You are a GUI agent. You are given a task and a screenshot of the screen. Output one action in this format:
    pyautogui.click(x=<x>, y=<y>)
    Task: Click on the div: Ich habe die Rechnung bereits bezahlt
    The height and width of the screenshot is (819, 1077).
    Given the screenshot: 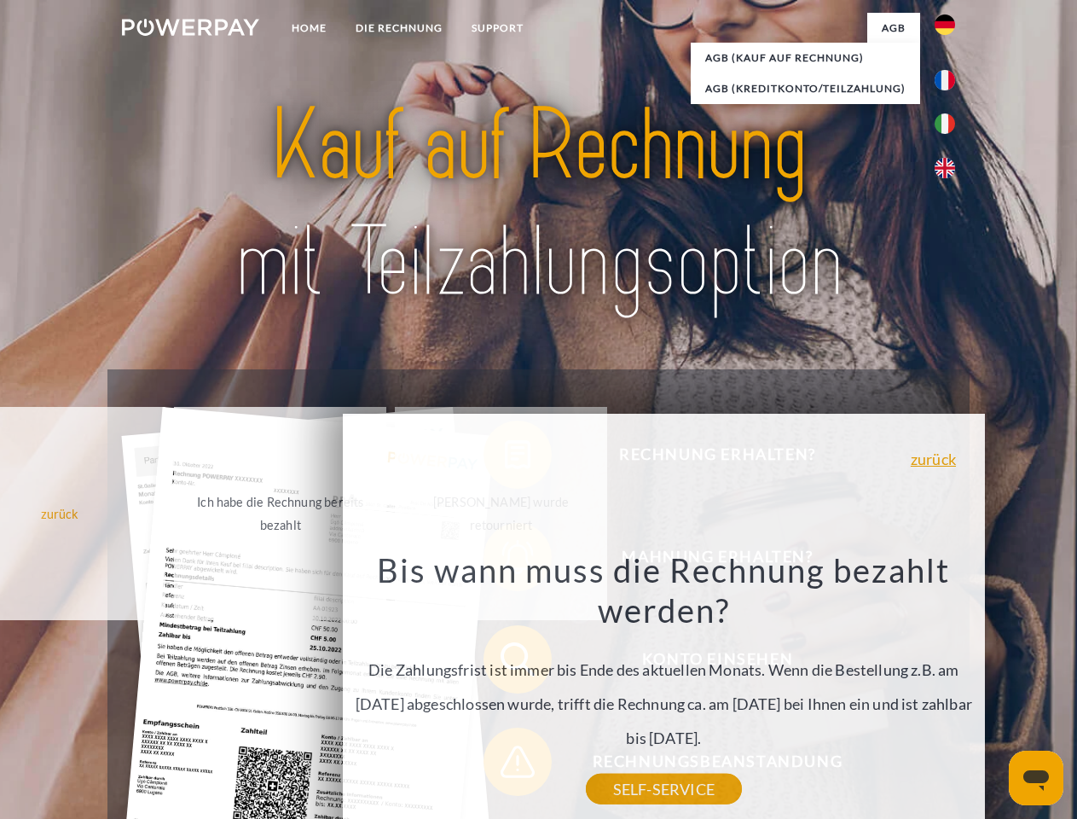 What is the action you would take?
    pyautogui.click(x=280, y=513)
    